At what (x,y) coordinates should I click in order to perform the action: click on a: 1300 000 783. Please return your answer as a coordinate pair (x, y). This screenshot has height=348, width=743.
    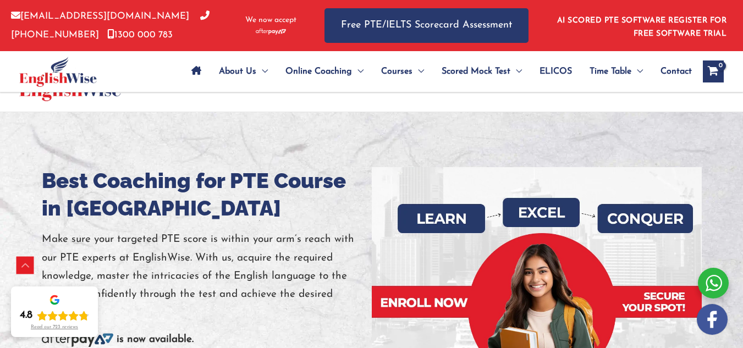
    Looking at the image, I should click on (140, 35).